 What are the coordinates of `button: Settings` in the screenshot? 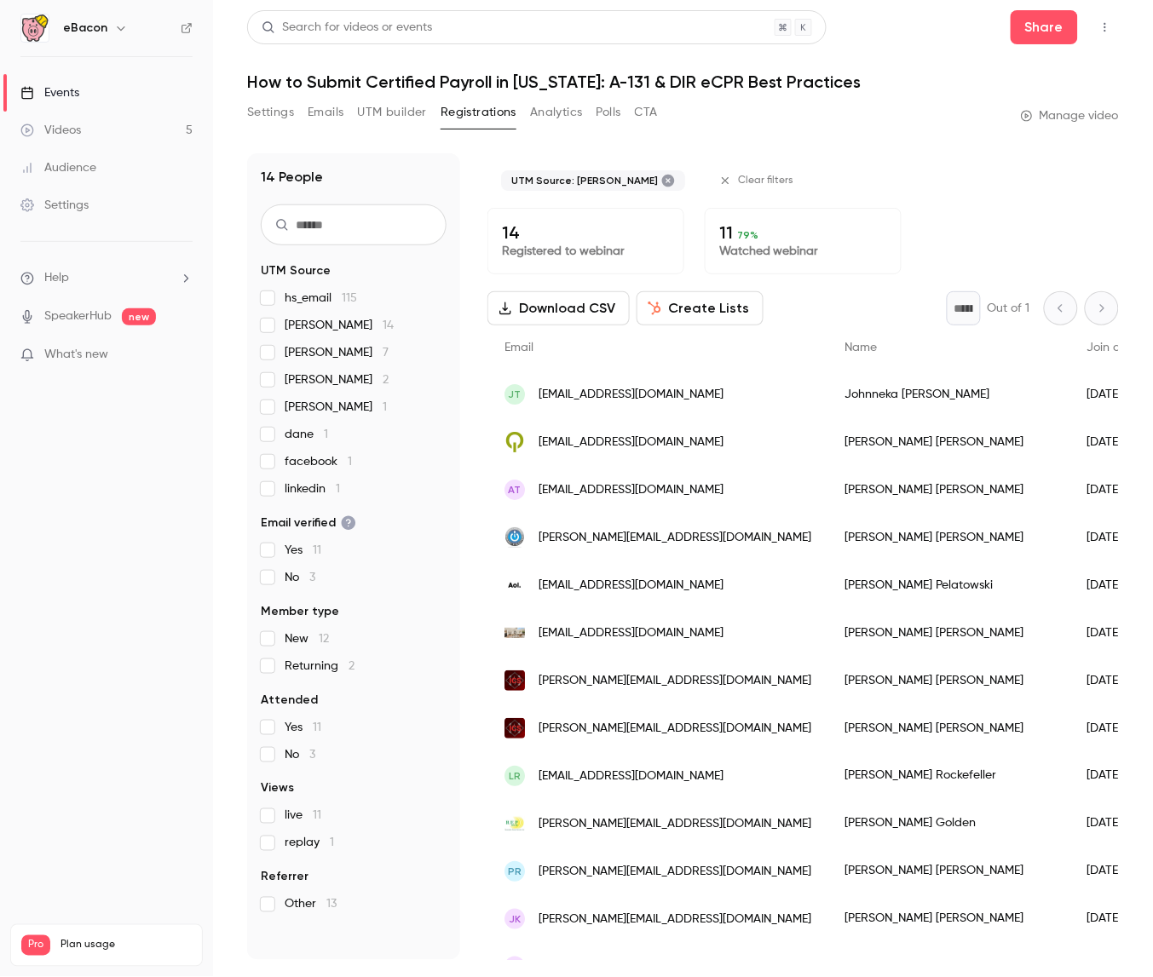 It's located at (270, 112).